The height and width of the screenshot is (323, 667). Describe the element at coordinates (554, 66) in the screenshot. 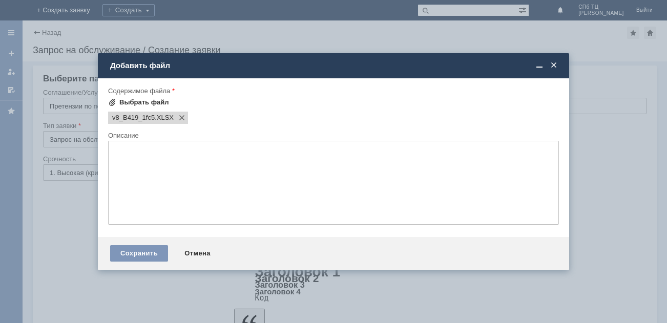

I see `span: Закрыть` at that location.